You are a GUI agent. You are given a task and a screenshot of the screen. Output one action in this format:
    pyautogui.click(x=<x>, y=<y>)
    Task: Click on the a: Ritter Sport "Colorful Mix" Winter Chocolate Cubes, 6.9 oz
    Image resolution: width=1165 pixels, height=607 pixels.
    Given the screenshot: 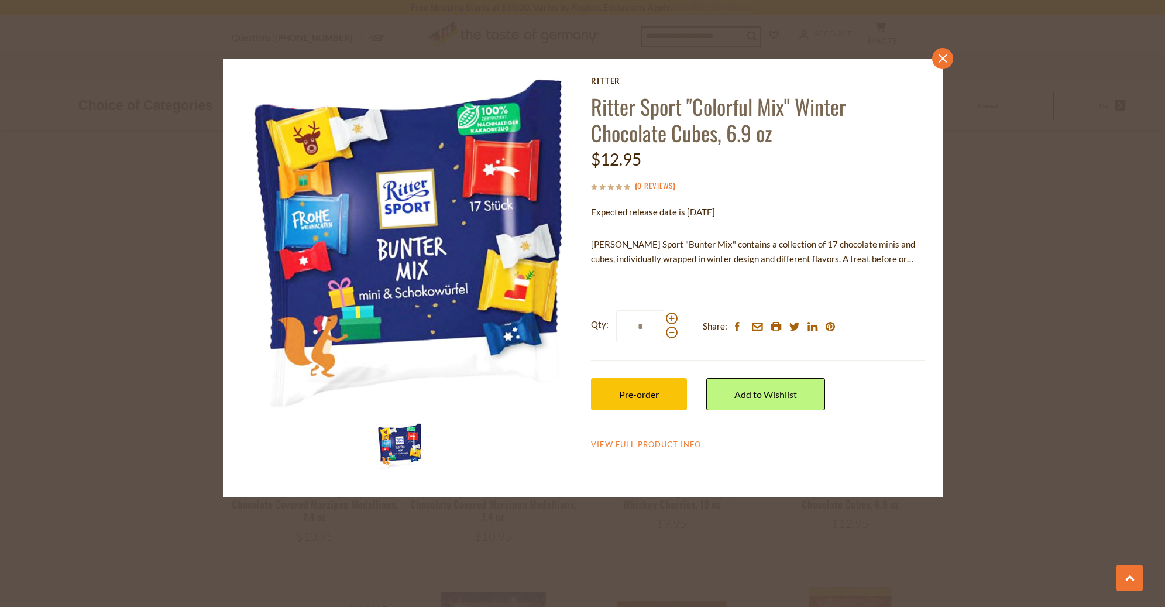 What is the action you would take?
    pyautogui.click(x=719, y=119)
    